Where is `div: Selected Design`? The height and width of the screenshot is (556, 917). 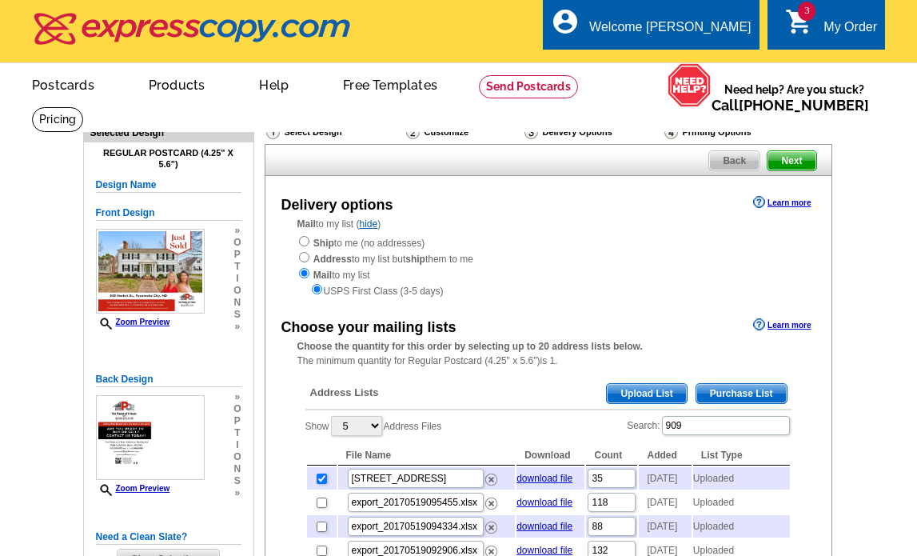 div: Selected Design is located at coordinates (169, 132).